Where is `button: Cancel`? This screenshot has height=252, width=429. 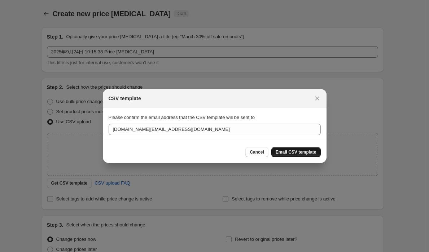 button: Cancel is located at coordinates (257, 152).